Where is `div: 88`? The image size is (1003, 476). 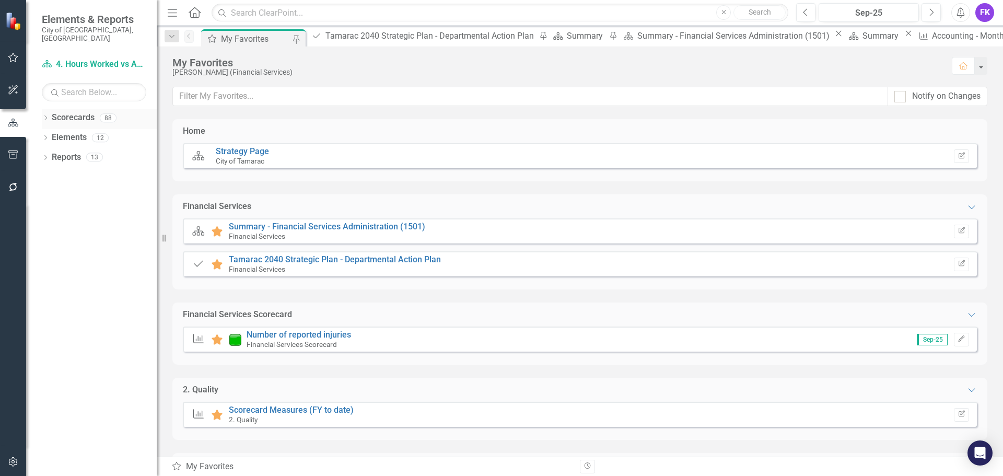
div: 88 is located at coordinates (108, 117).